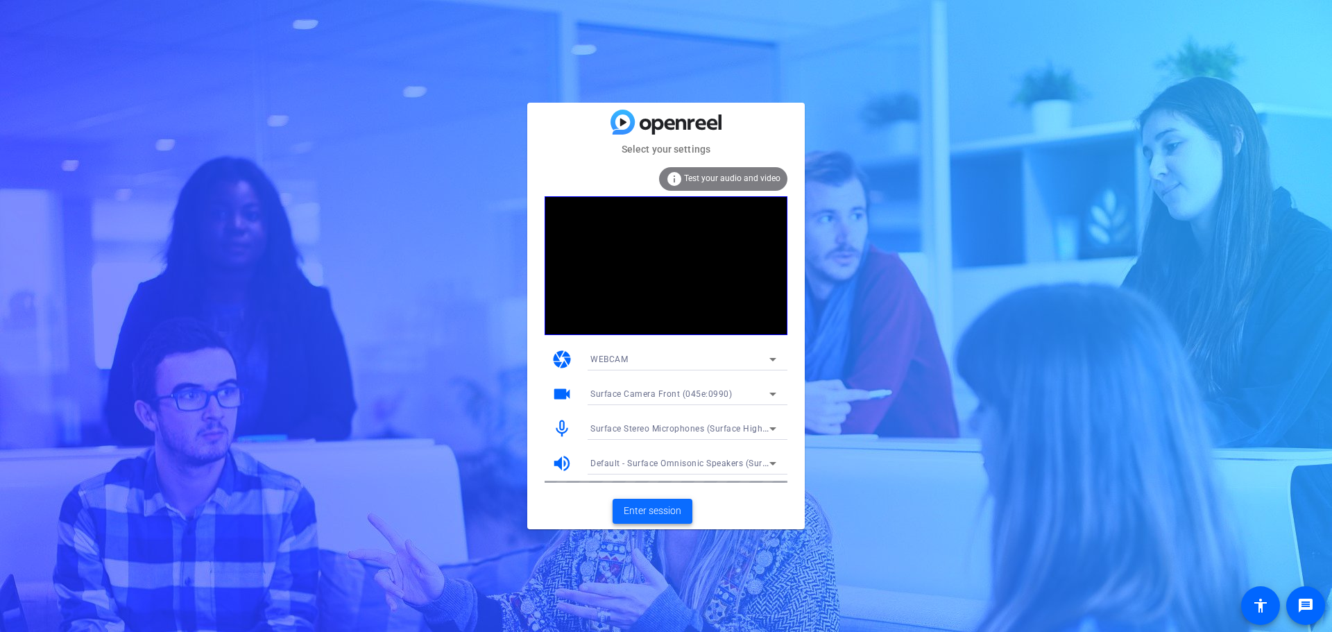  Describe the element at coordinates (661, 394) in the screenshot. I see `span: Surface Camera Front (045e:0990)` at that location.